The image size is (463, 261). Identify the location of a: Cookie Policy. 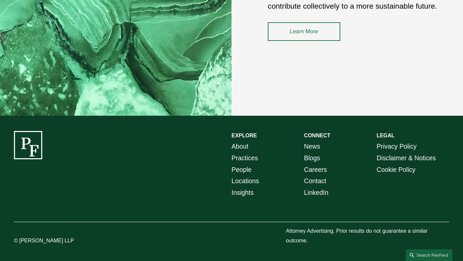
(396, 170).